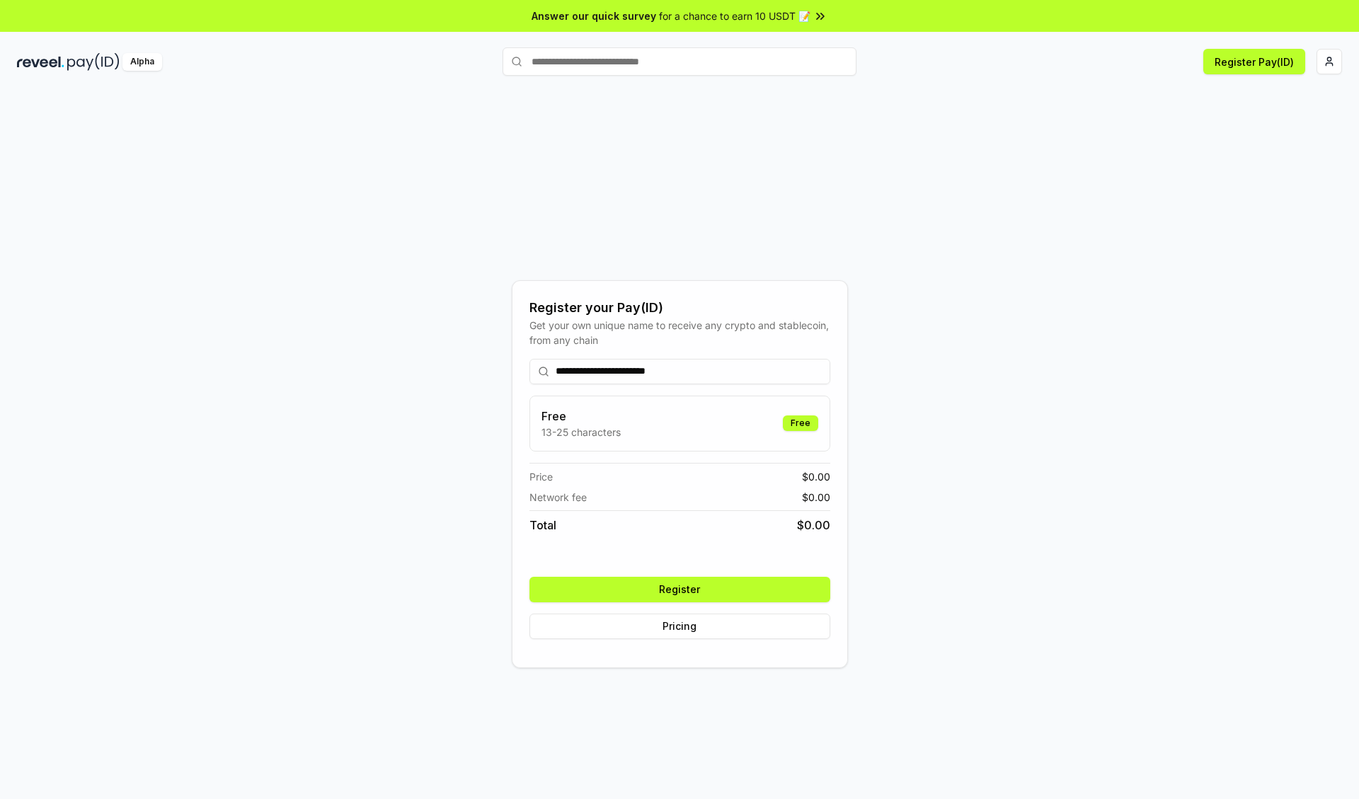 Image resolution: width=1359 pixels, height=799 pixels. What do you see at coordinates (93, 62) in the screenshot?
I see `img: pay_id` at bounding box center [93, 62].